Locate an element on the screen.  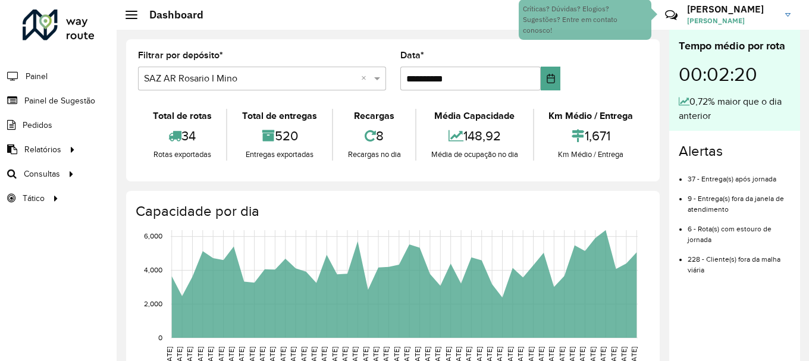
span: Pedidos is located at coordinates (37, 125).